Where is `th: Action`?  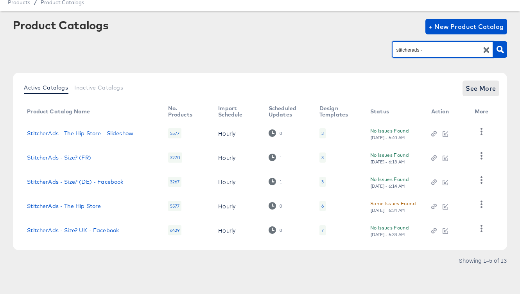
th: Action is located at coordinates (447, 112).